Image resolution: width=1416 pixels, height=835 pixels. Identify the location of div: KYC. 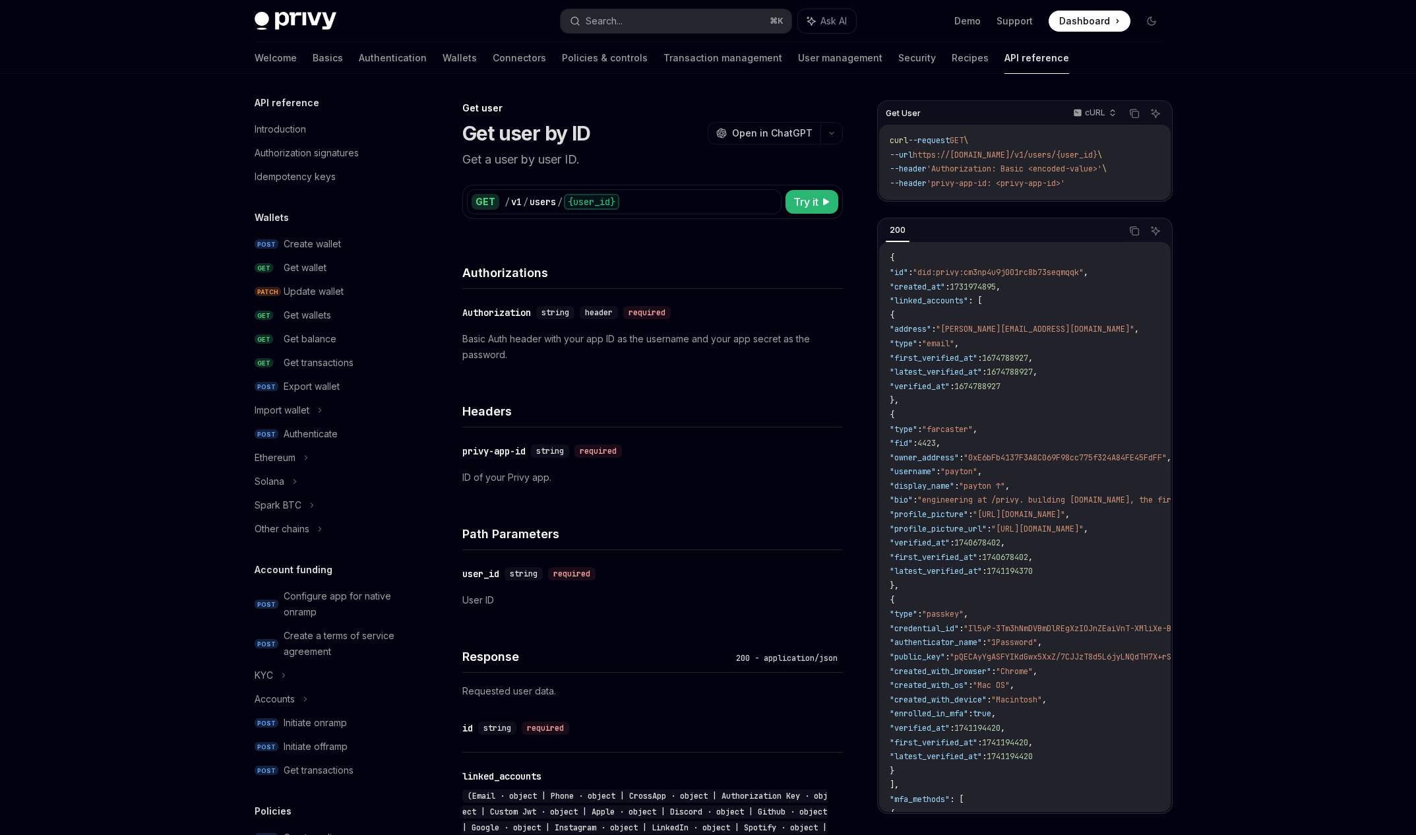
(264, 675).